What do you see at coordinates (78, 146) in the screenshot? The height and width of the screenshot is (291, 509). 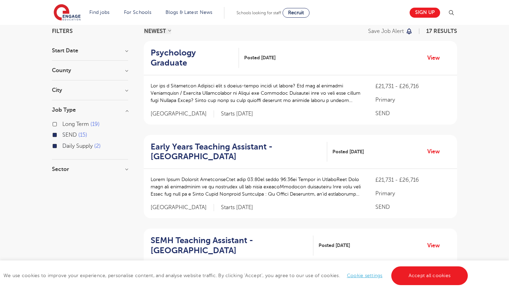 I see `span: Daily Supply` at bounding box center [78, 146].